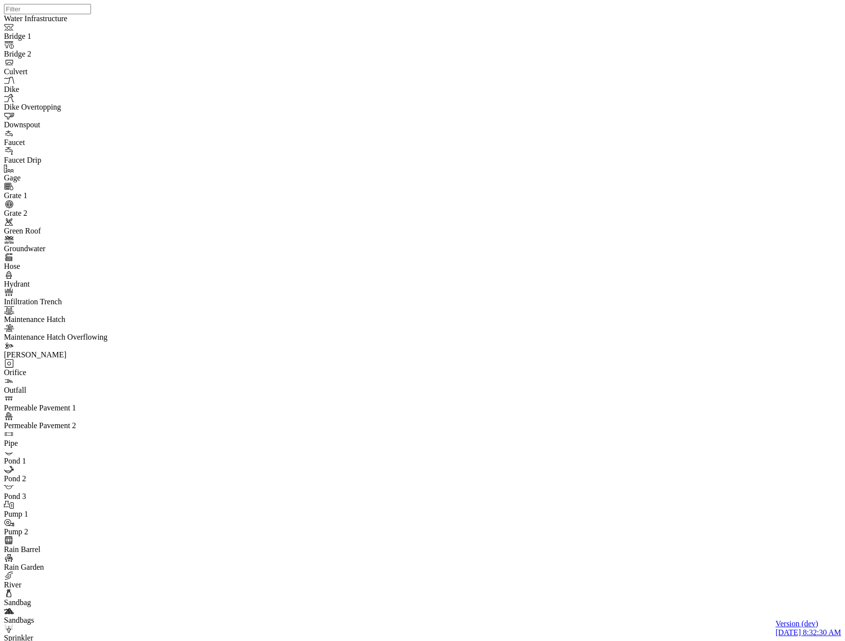  I want to click on div: Pond 1, so click(71, 461).